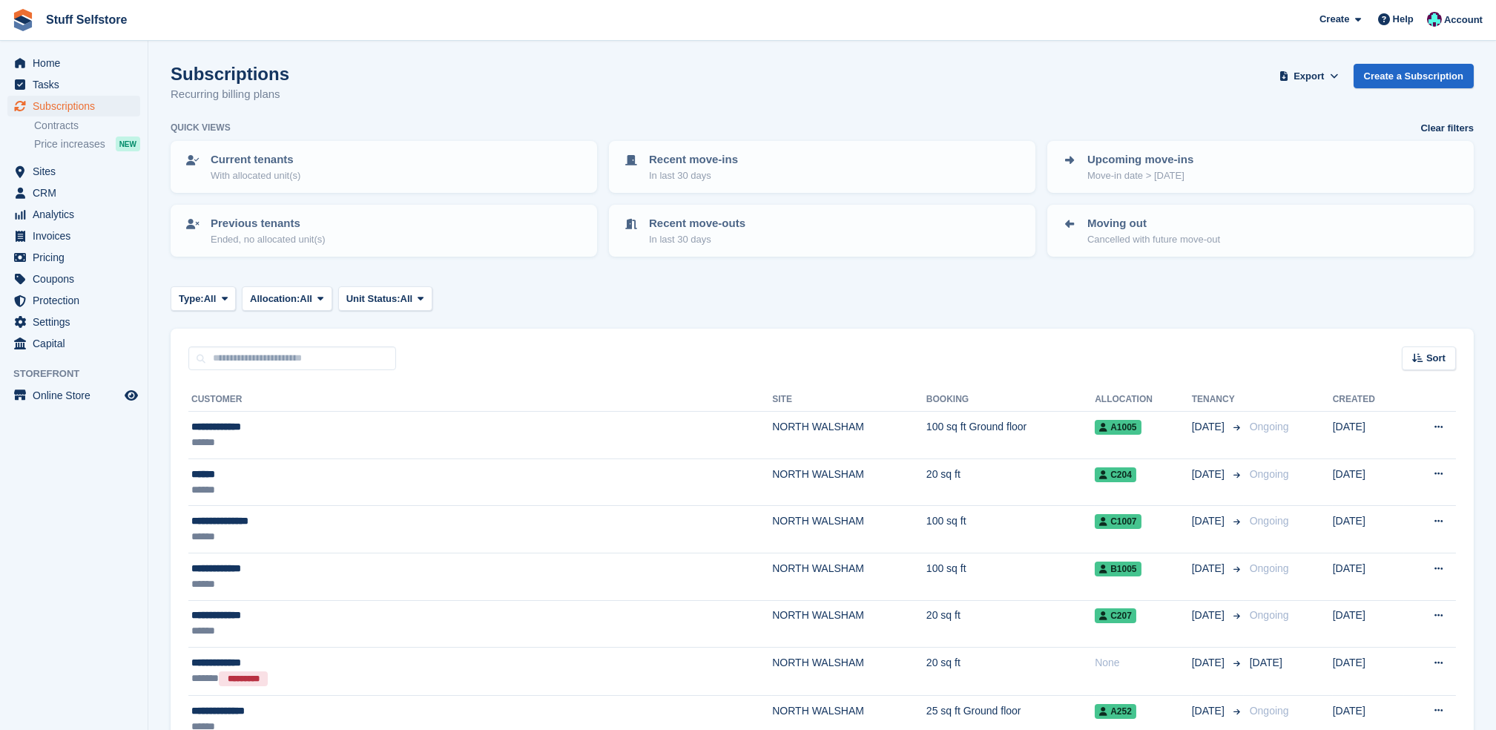  Describe the element at coordinates (77, 300) in the screenshot. I see `span: Protection` at that location.